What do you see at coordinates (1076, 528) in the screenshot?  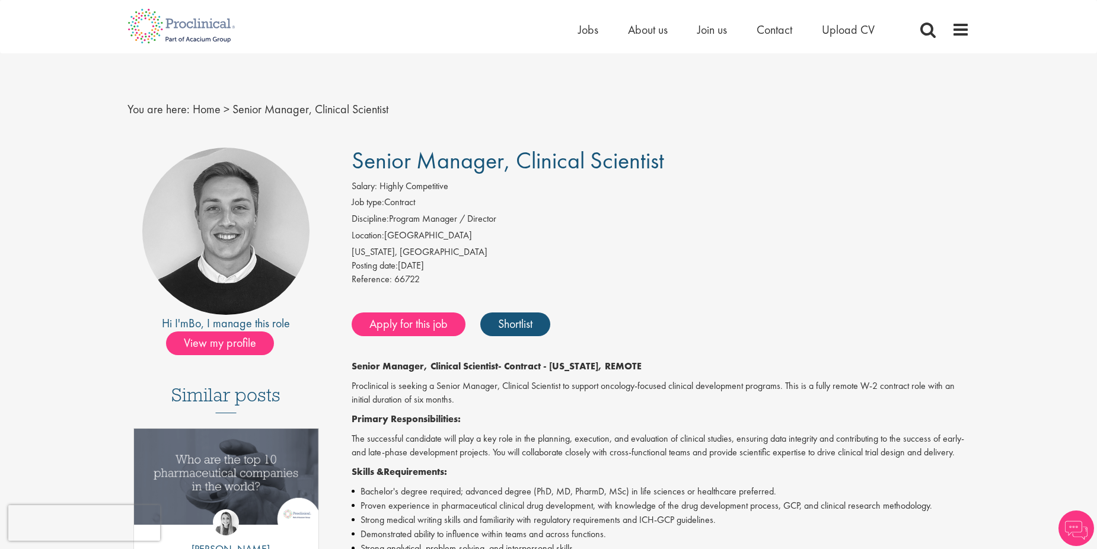 I see `img: Chatbot` at bounding box center [1076, 528].